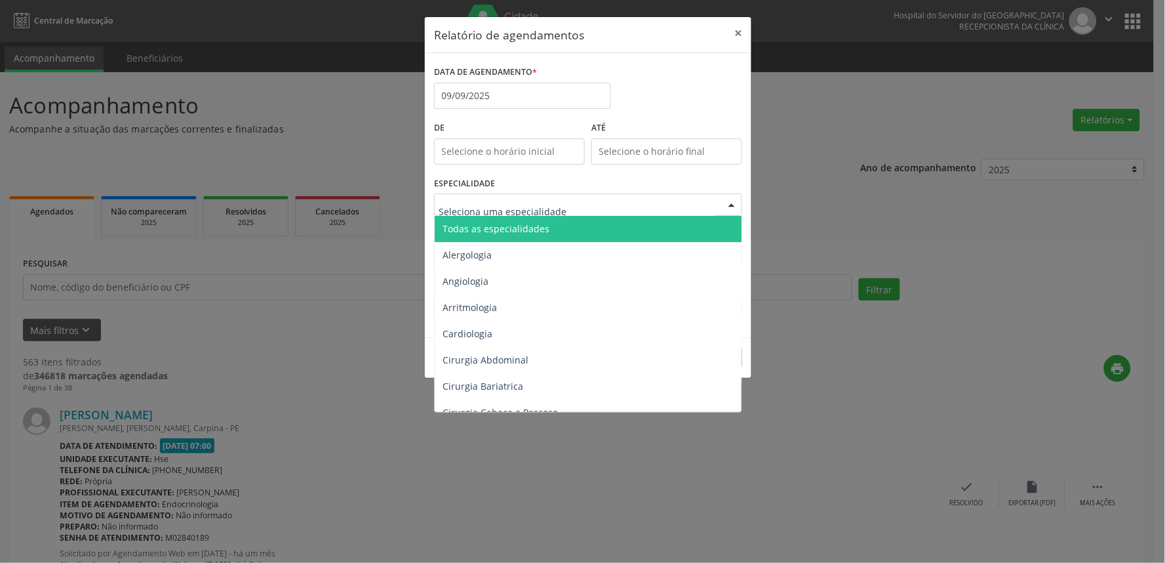 The image size is (1165, 563). Describe the element at coordinates (485, 72) in the screenshot. I see `label: DATA DE AGENDAMENTO` at that location.